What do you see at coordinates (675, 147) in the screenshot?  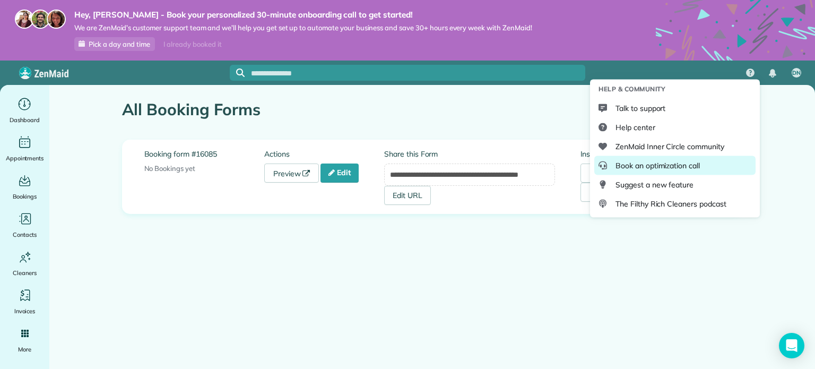 I see `a: ZenMaid Inner Circle community` at bounding box center [675, 147].